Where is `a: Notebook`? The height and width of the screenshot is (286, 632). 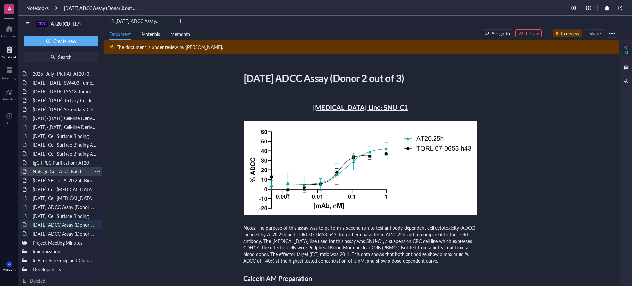 a: Notebook is located at coordinates (9, 52).